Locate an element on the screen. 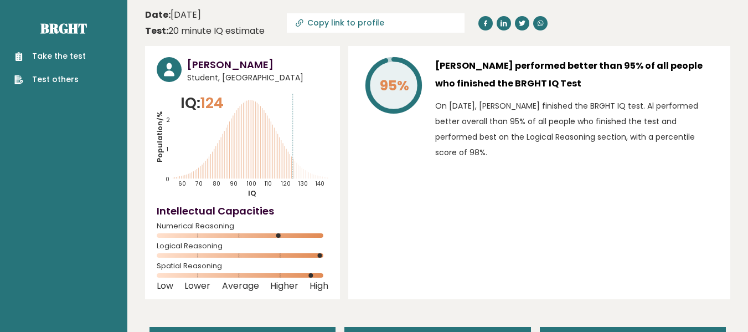 This screenshot has width=748, height=332. tspan: 130 is located at coordinates (303, 183).